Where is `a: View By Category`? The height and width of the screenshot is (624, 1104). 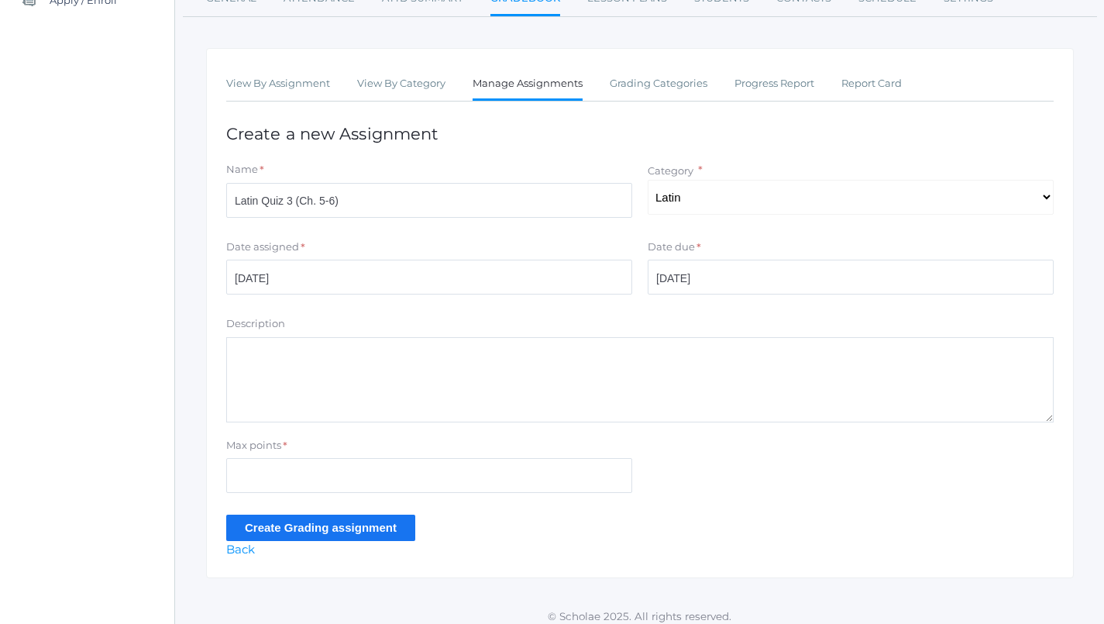
a: View By Category is located at coordinates (401, 84).